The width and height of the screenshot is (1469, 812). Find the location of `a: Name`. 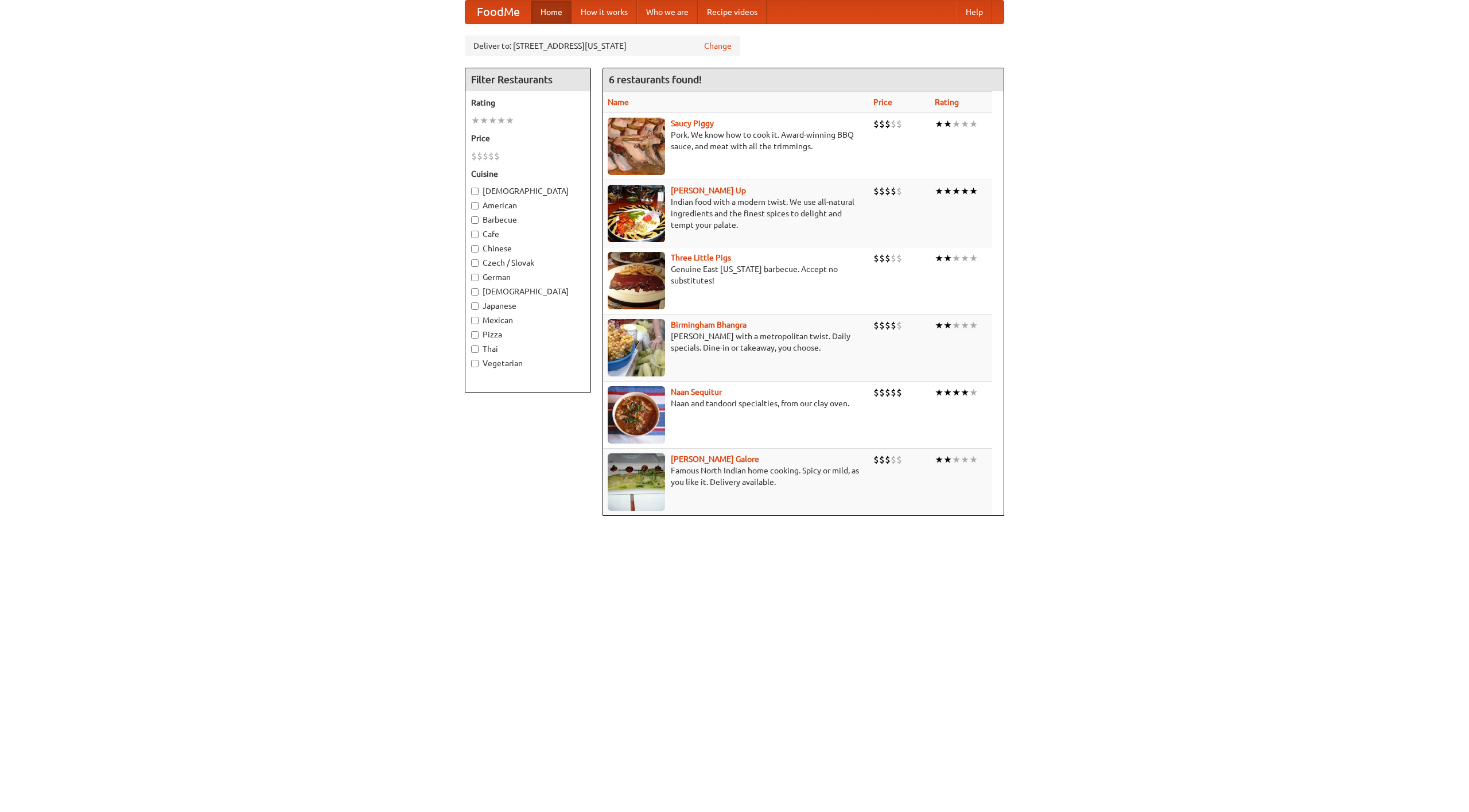

a: Name is located at coordinates (618, 102).